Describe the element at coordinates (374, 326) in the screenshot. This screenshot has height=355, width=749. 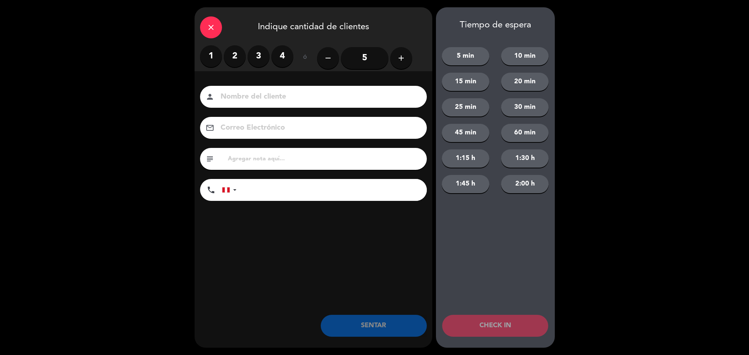
I see `button: SENTAR` at that location.